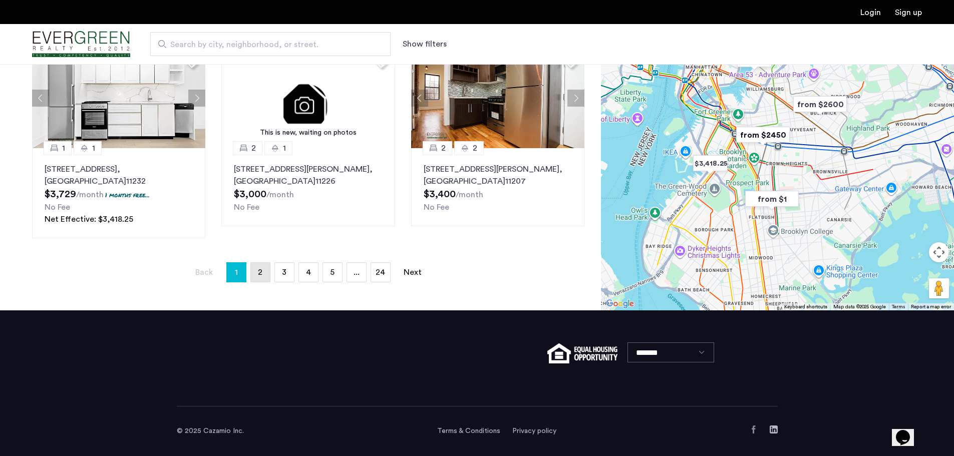 This screenshot has height=456, width=954. Describe the element at coordinates (380, 272) in the screenshot. I see `span: 24` at that location.